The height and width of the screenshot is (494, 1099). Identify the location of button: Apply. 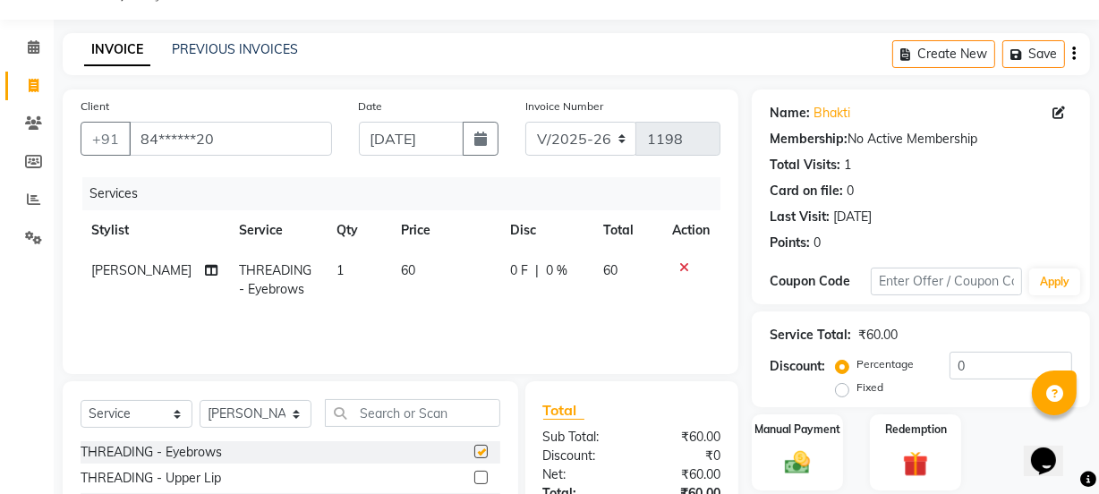
(1054, 282).